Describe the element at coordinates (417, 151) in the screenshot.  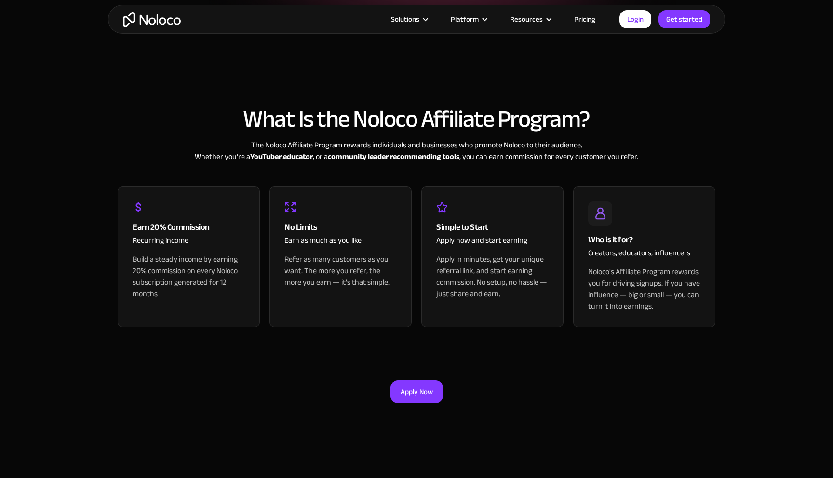
I see `div: The Noloco Affiliate Program rewards individuals and businesses who promote Noloco to their audie...` at that location.